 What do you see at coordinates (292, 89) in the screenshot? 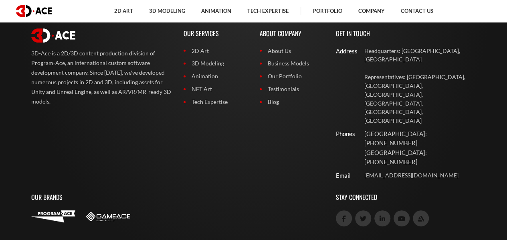
I see `a: Testimonials` at bounding box center [292, 89].